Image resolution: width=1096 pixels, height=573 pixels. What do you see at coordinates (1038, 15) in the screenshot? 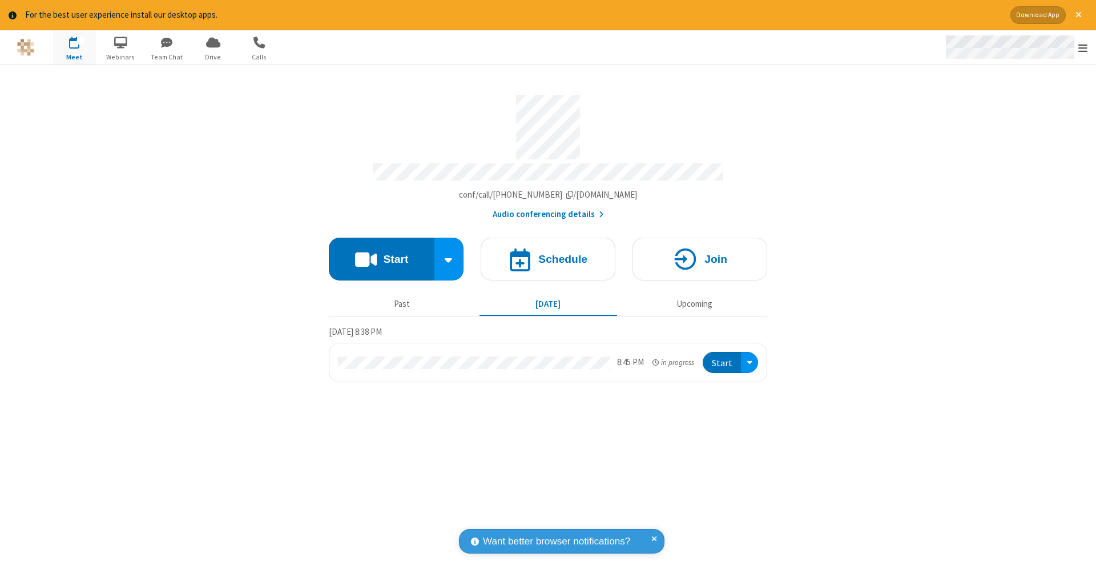
I see `button: Download App` at bounding box center [1038, 15].